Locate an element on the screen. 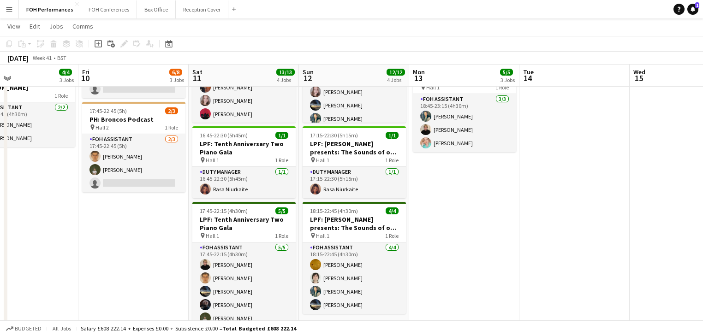 This screenshot has width=703, height=336. a: Comms is located at coordinates (83, 26).